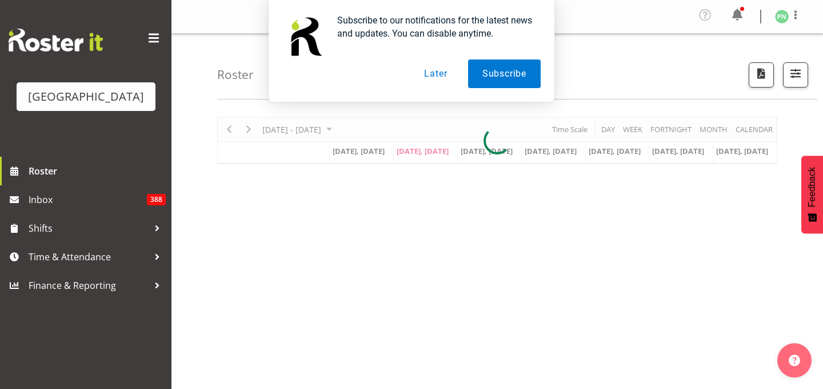  What do you see at coordinates (87, 199) in the screenshot?
I see `span: Inbox` at bounding box center [87, 199].